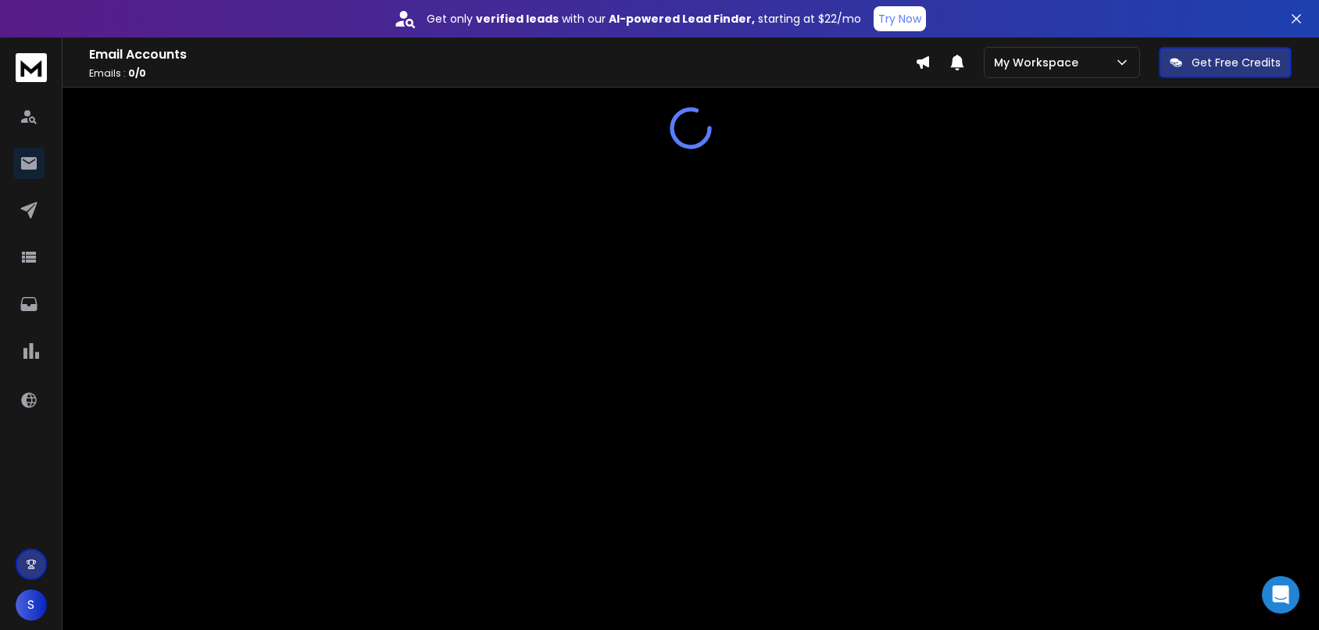  Describe the element at coordinates (644, 19) in the screenshot. I see `p: Get only with our starting at $22/mo` at that location.